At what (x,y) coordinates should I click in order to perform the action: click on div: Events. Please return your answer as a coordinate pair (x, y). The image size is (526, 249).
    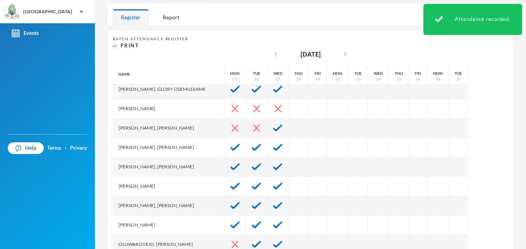
    Looking at the image, I should click on (25, 33).